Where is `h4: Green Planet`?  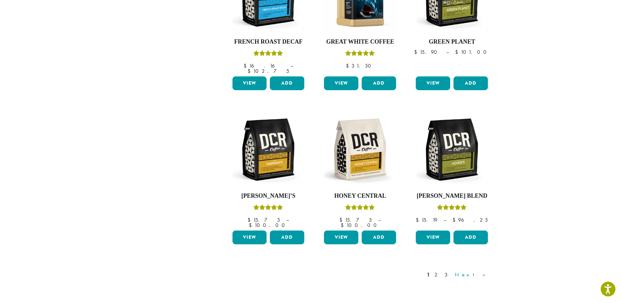
h4: Green Planet is located at coordinates (452, 42).